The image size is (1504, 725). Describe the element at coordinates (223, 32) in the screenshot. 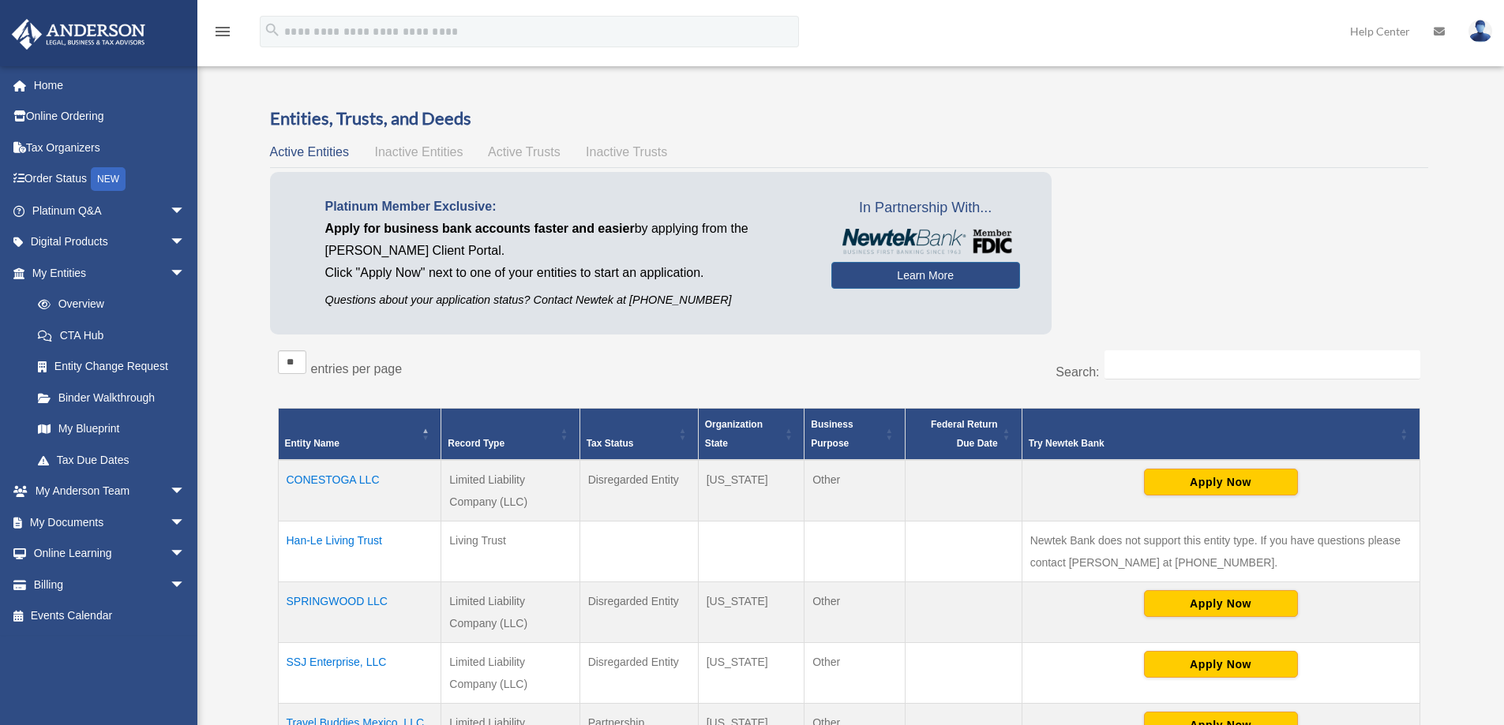

I see `i: menu` at that location.